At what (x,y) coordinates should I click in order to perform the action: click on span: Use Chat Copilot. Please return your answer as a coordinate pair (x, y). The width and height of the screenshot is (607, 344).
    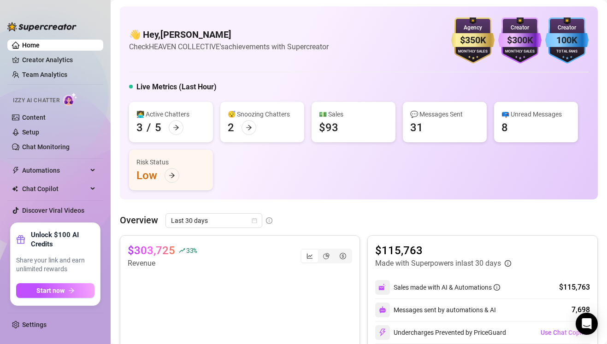
    Looking at the image, I should click on (565, 333).